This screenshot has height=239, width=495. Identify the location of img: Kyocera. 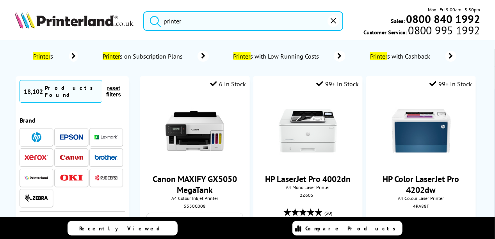
(106, 178).